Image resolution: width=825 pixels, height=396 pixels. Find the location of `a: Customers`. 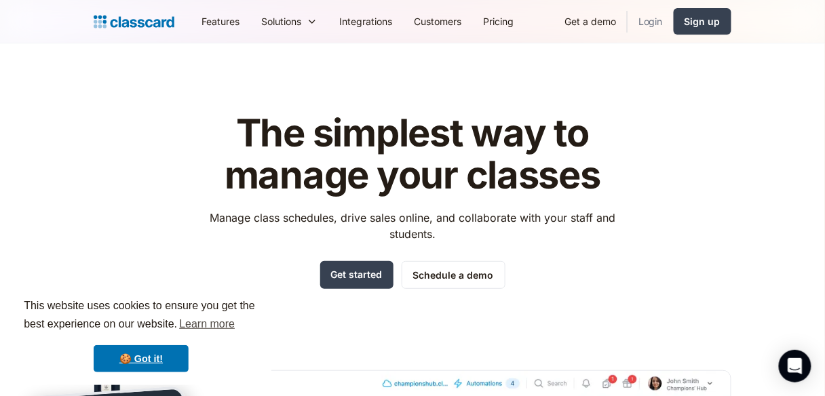

a: Customers is located at coordinates (437, 21).